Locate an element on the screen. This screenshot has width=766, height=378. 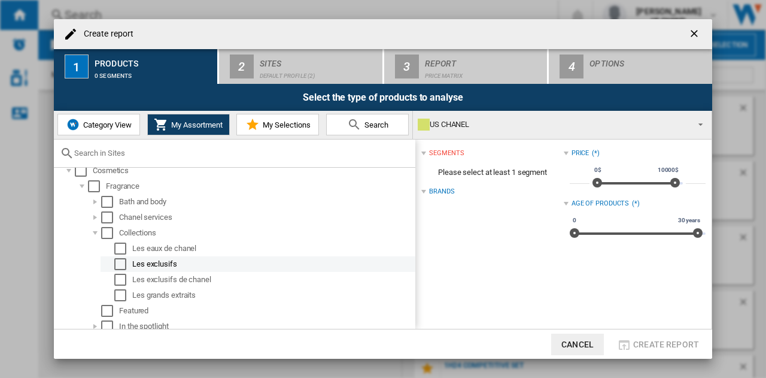
div: Products is located at coordinates (153, 60).